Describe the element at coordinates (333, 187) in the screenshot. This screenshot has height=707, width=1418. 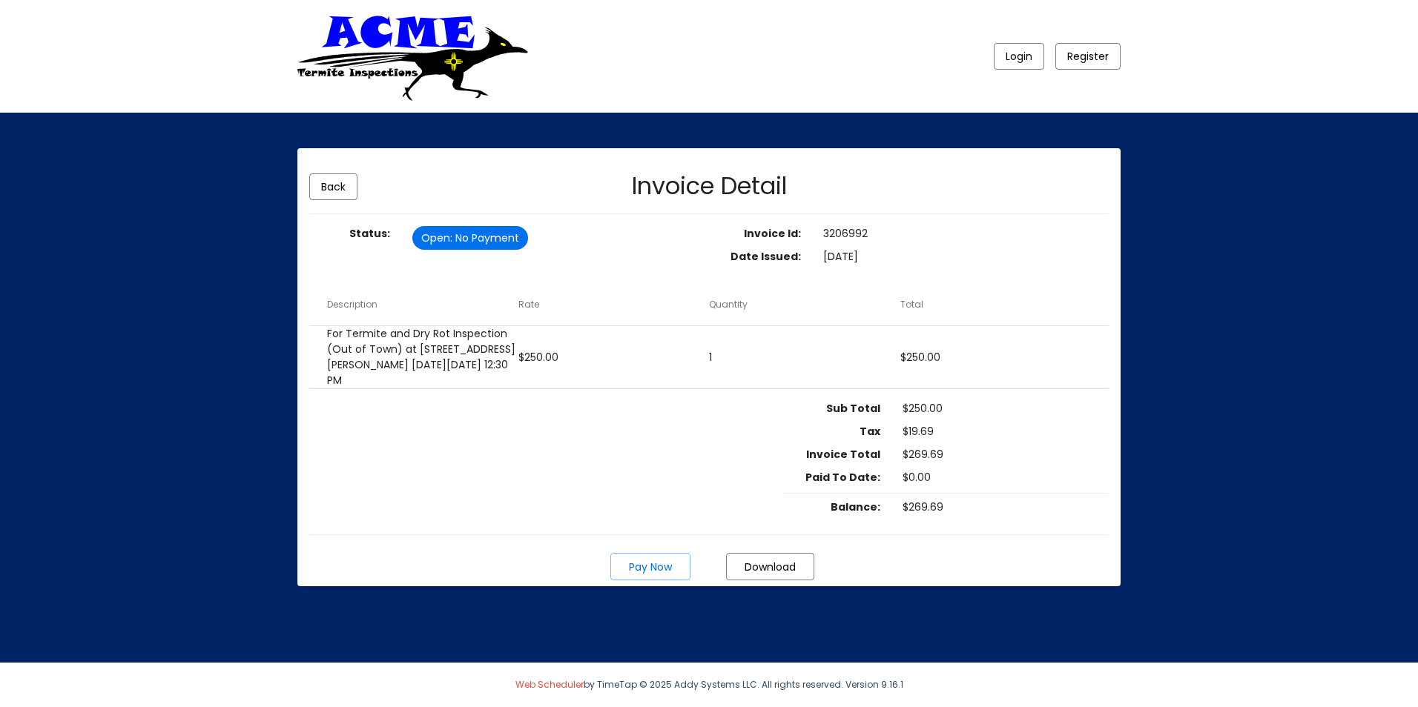
I see `span: Back` at that location.